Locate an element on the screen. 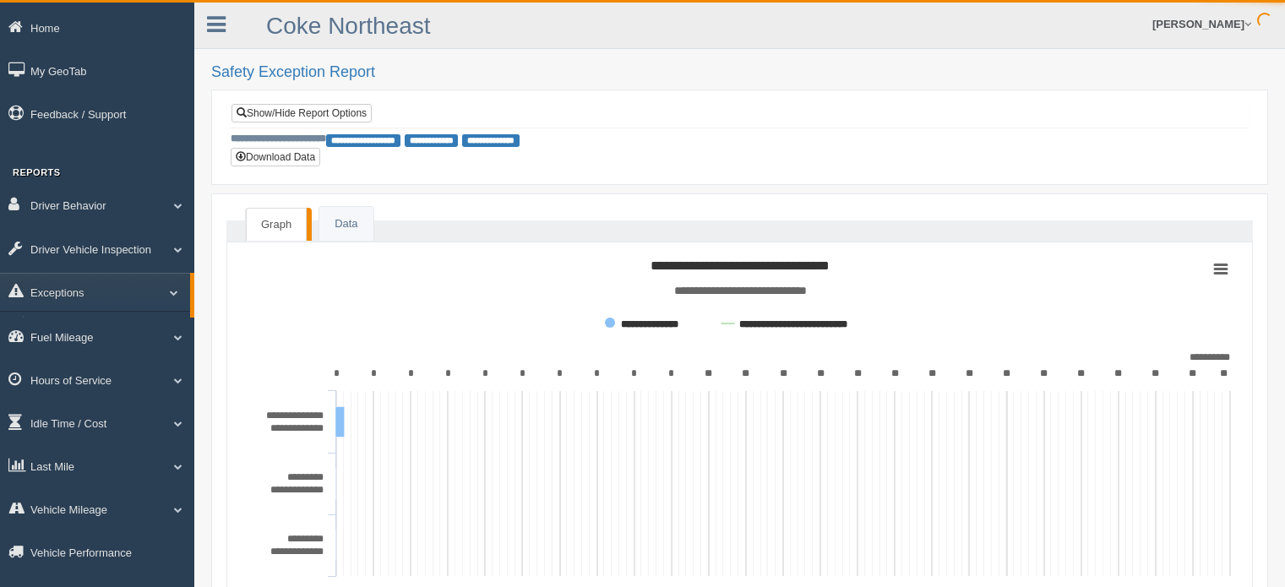 Image resolution: width=1285 pixels, height=587 pixels. h2: Safety Exception Report is located at coordinates (739, 73).